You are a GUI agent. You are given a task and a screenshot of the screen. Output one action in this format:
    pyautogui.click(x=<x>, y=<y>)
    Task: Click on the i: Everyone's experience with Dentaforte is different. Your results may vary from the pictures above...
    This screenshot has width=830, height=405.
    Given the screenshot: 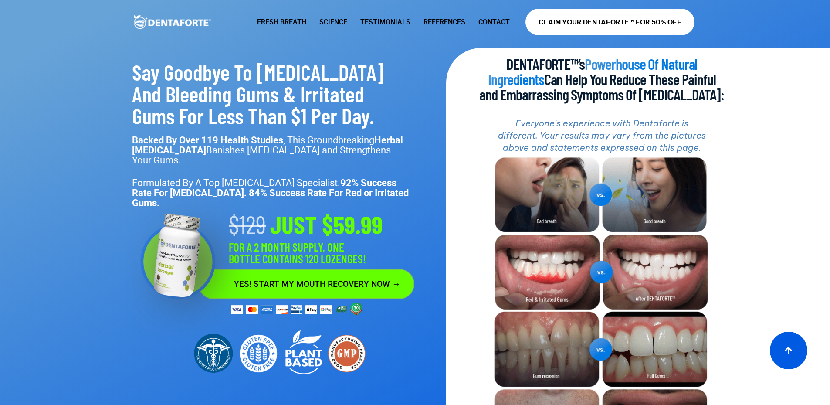 What is the action you would take?
    pyautogui.click(x=602, y=135)
    